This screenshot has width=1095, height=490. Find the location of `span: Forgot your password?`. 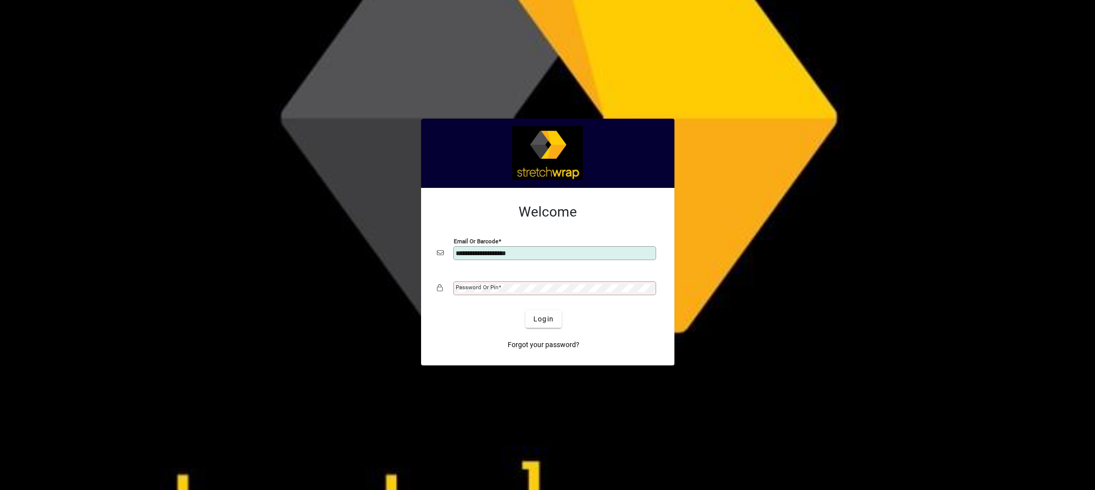

span: Forgot your password? is located at coordinates (543, 345).